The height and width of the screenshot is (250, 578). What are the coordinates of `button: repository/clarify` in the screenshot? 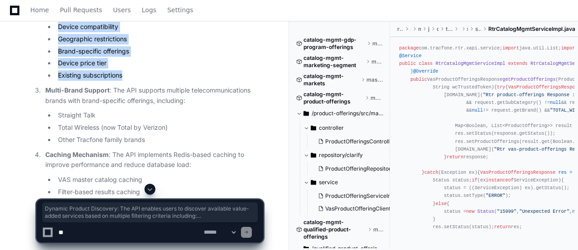 It's located at (347, 155).